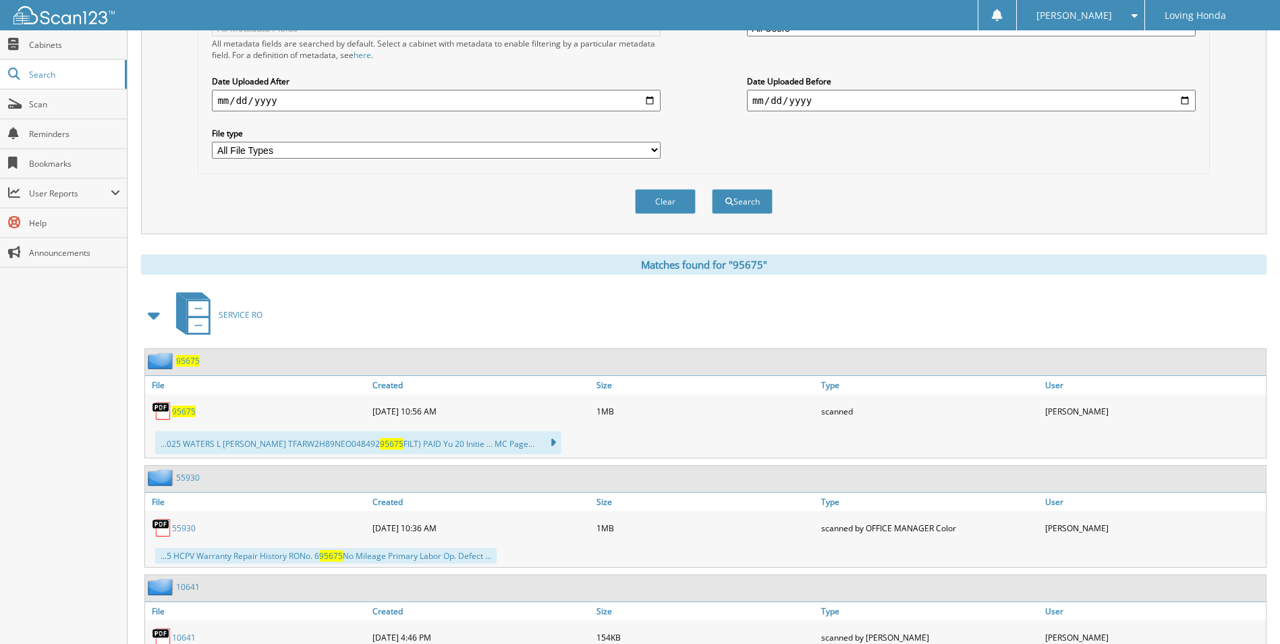 The image size is (1280, 644). Describe the element at coordinates (74, 134) in the screenshot. I see `span: Reminders` at that location.